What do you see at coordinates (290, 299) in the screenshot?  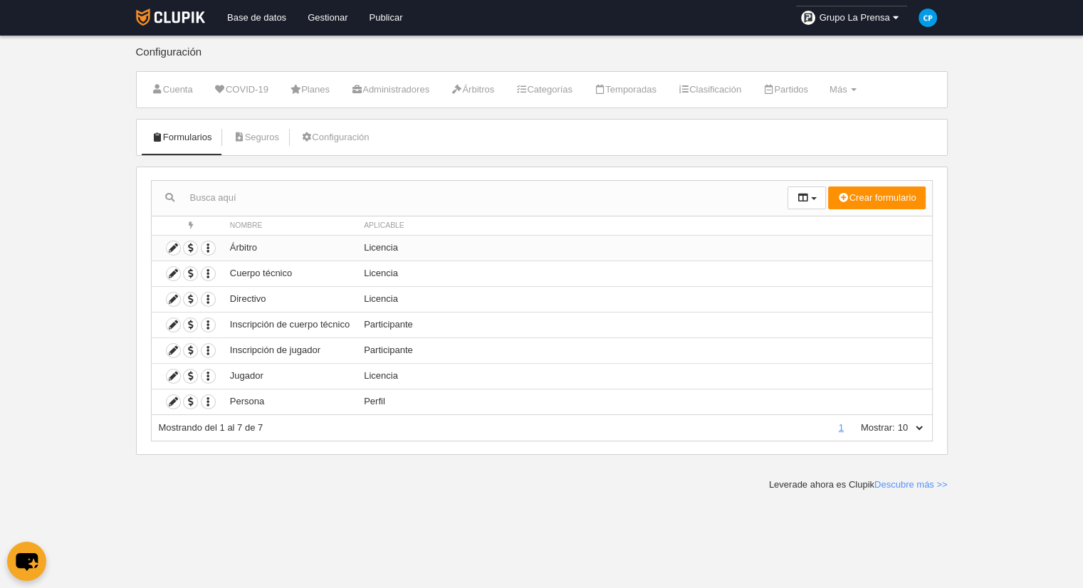 I see `td: Directivo` at bounding box center [290, 299].